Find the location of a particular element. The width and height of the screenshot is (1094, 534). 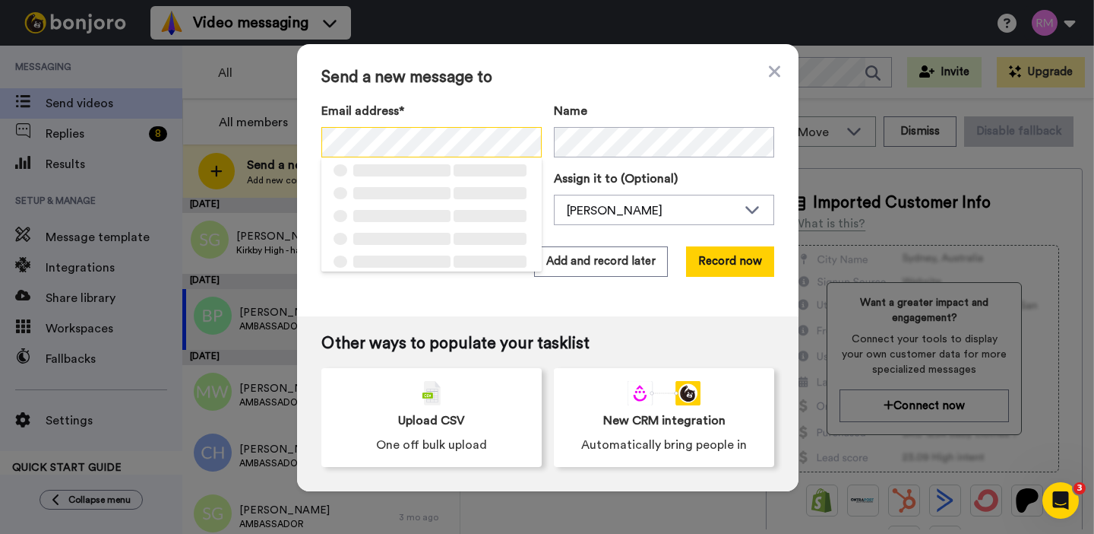

button: Add and record later is located at coordinates (601, 261).